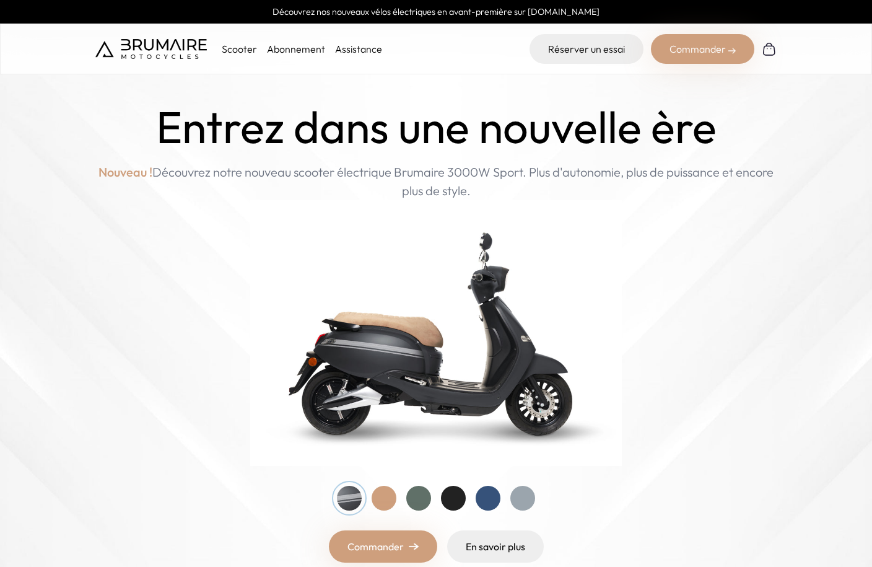 The image size is (872, 567). I want to click on div: Commander, so click(703, 49).